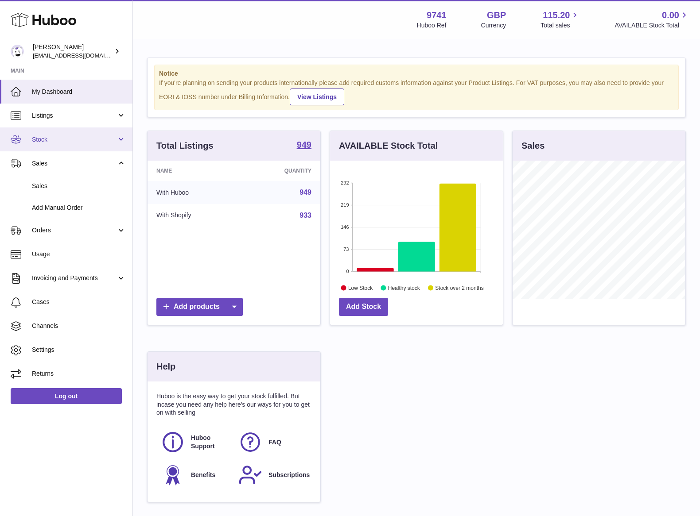 The image size is (700, 516). What do you see at coordinates (670, 15) in the screenshot?
I see `span: 0.00` at bounding box center [670, 15].